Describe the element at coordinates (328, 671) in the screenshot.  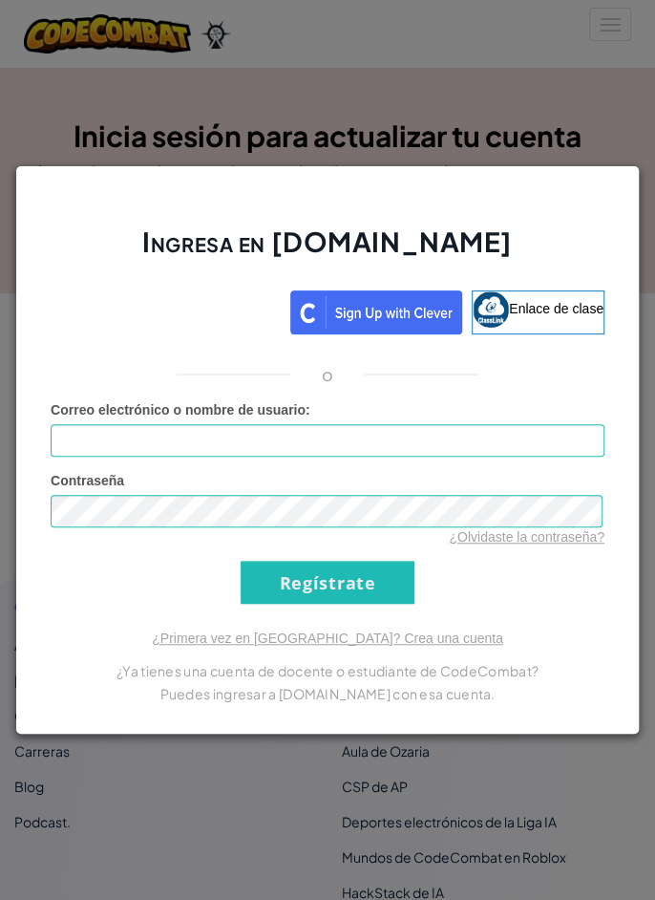
I see `font: ¿Ya tienes una cuenta de docente o estudiante de CodeCombat?` at that location.